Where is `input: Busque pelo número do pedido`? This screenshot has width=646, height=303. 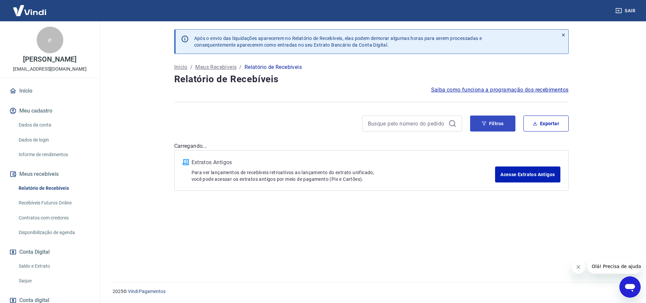
input: Busque pelo número do pedido is located at coordinates (407, 124).